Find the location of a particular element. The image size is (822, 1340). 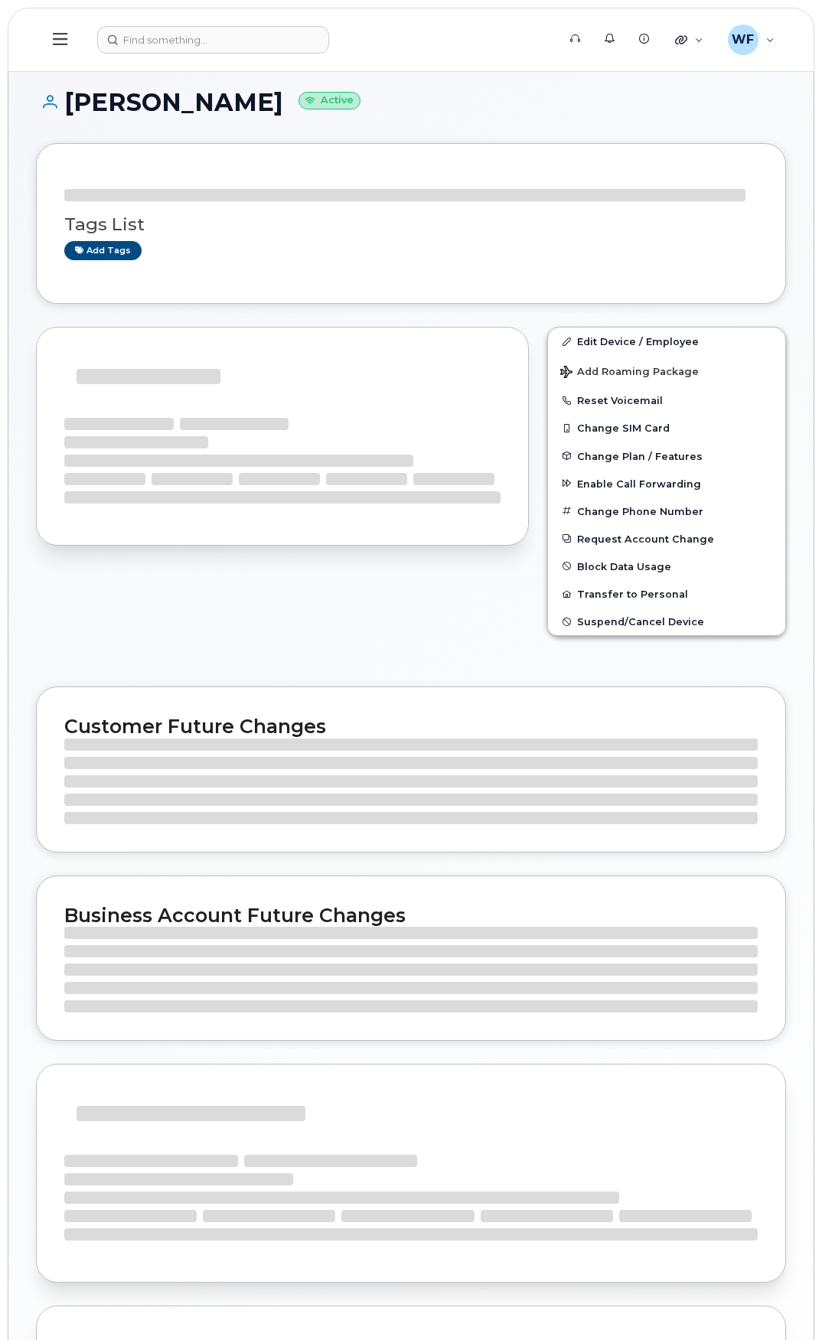

button: Reset Voicemail is located at coordinates (667, 400).